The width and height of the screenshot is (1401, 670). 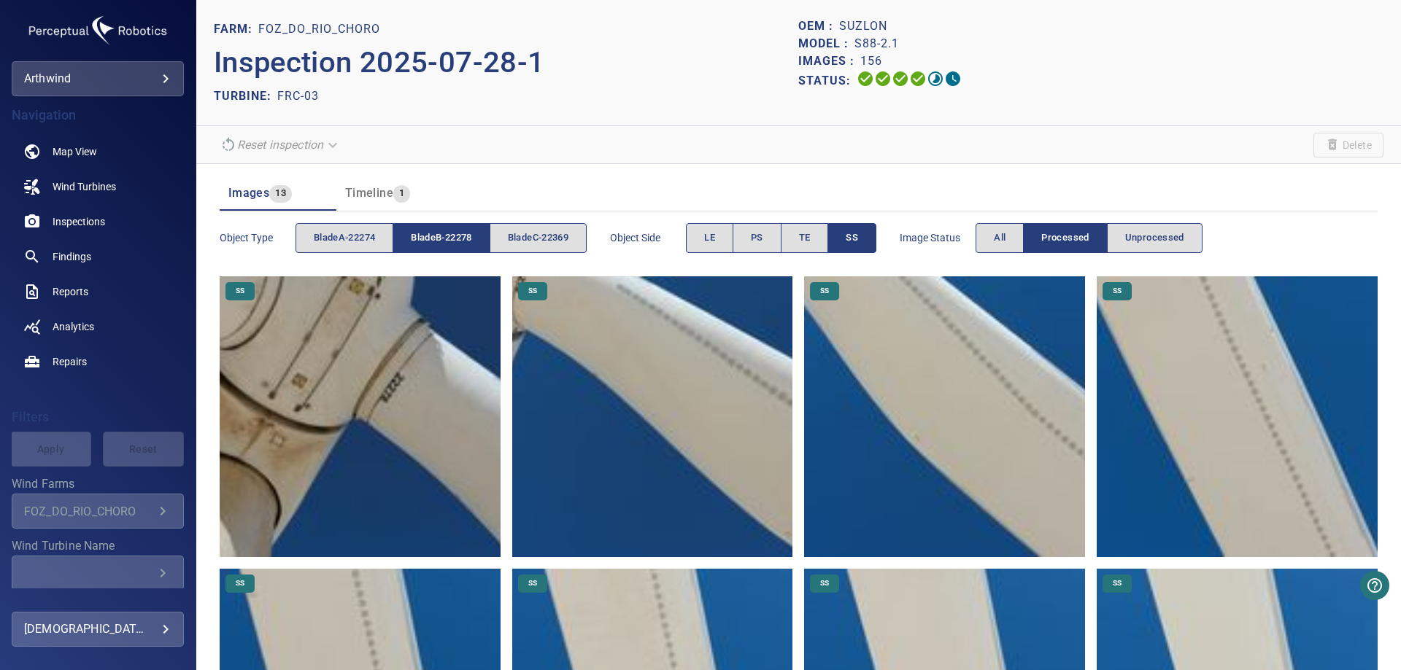 I want to click on div: Wind Turbine Name, so click(x=98, y=573).